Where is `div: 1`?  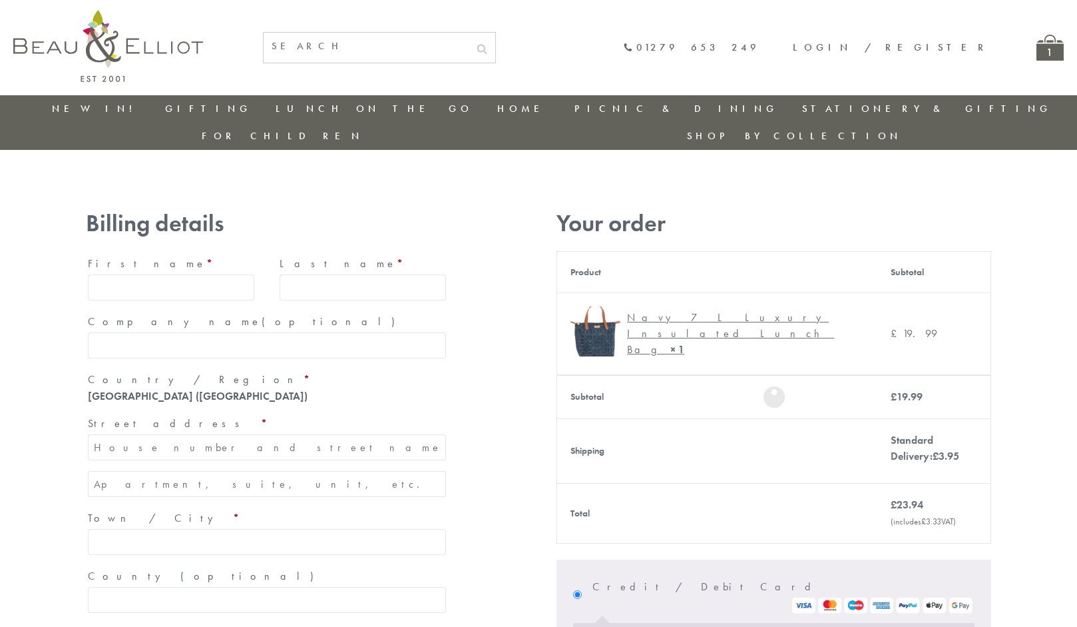
div: 1 is located at coordinates (1050, 47).